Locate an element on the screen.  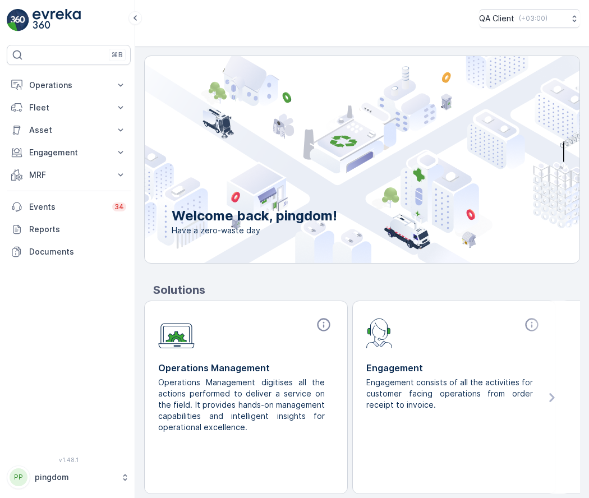
p: ⌘B is located at coordinates (117, 55).